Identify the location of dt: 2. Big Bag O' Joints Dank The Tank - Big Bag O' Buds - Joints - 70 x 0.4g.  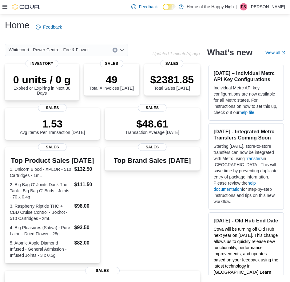
(41, 191).